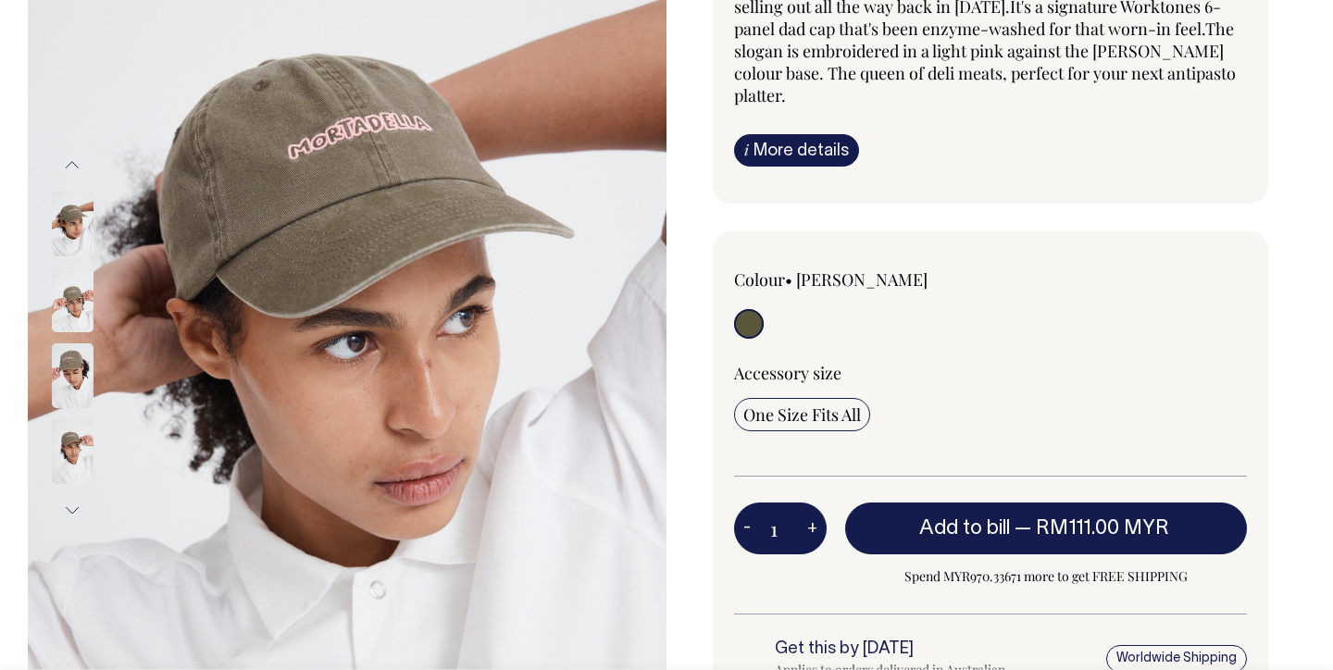  Describe the element at coordinates (796, 150) in the screenshot. I see `a: iMore details` at that location.